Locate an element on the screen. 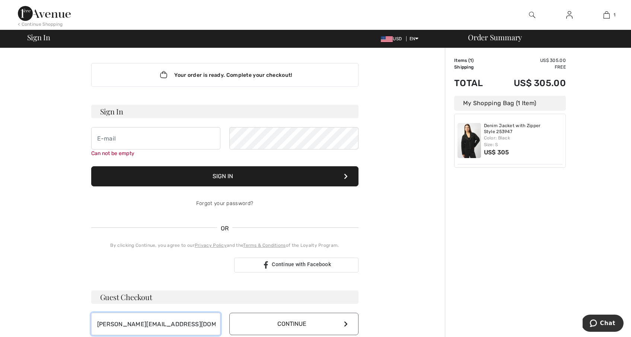 This screenshot has height=337, width=631. a: Denim Jacket with Zipper Style 253947 is located at coordinates (524, 128).